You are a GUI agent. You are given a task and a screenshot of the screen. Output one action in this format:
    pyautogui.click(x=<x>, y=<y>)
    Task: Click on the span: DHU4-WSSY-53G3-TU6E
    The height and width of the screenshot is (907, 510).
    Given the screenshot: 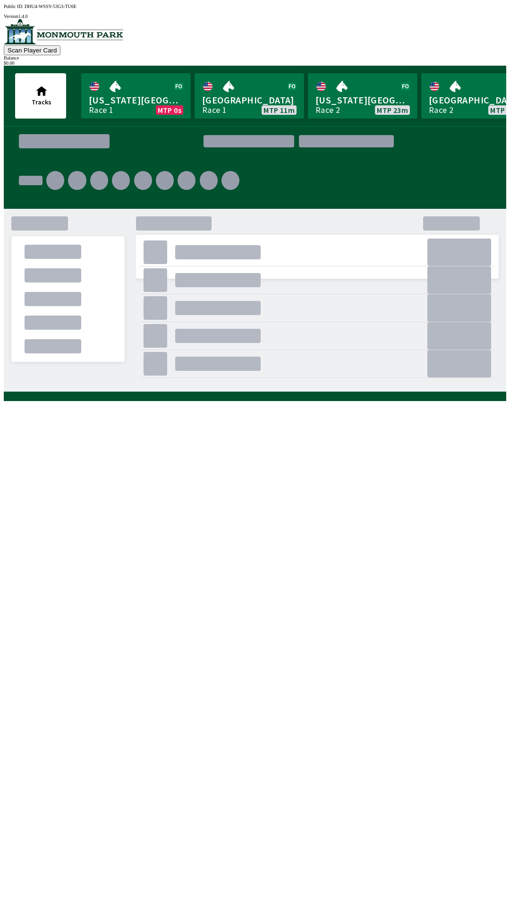 What is the action you would take?
    pyautogui.click(x=51, y=6)
    